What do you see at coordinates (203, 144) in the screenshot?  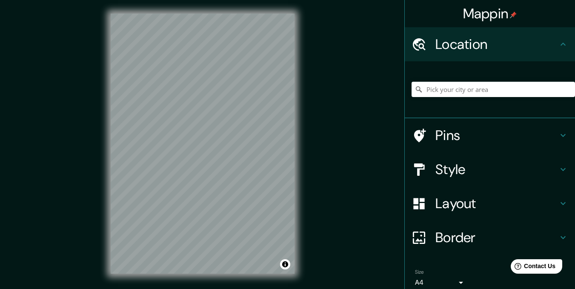 I see `canvas: Map` at bounding box center [203, 144].